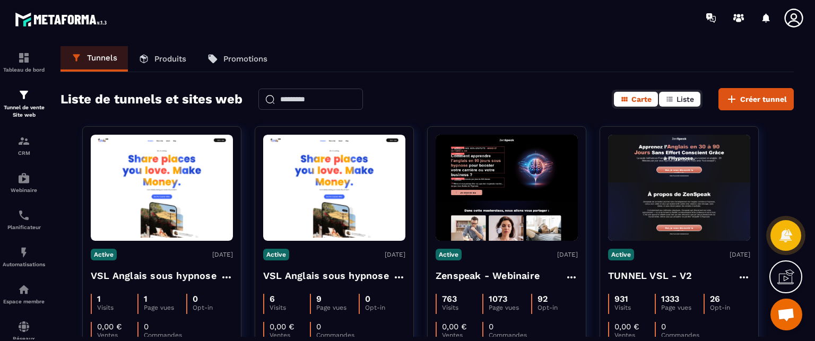 The width and height of the screenshot is (815, 341). What do you see at coordinates (319, 299) in the screenshot?
I see `p: 9` at bounding box center [319, 299].